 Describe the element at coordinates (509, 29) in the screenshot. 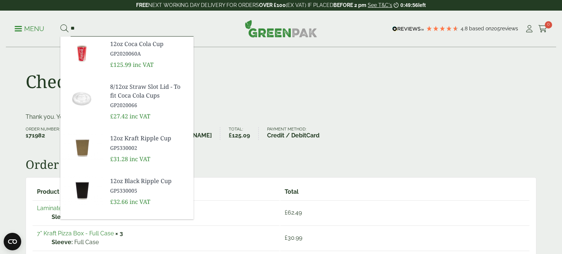

I see `span: reviews` at that location.